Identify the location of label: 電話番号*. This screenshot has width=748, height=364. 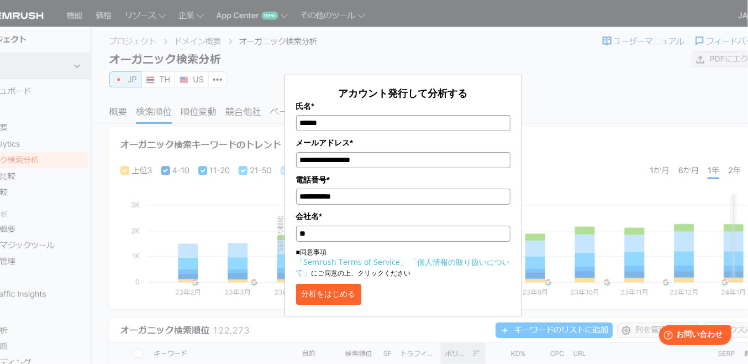
(403, 180).